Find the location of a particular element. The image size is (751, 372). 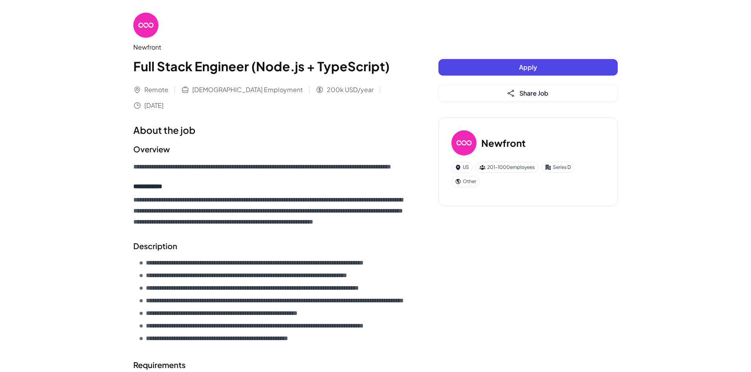

div: US is located at coordinates (462, 167).